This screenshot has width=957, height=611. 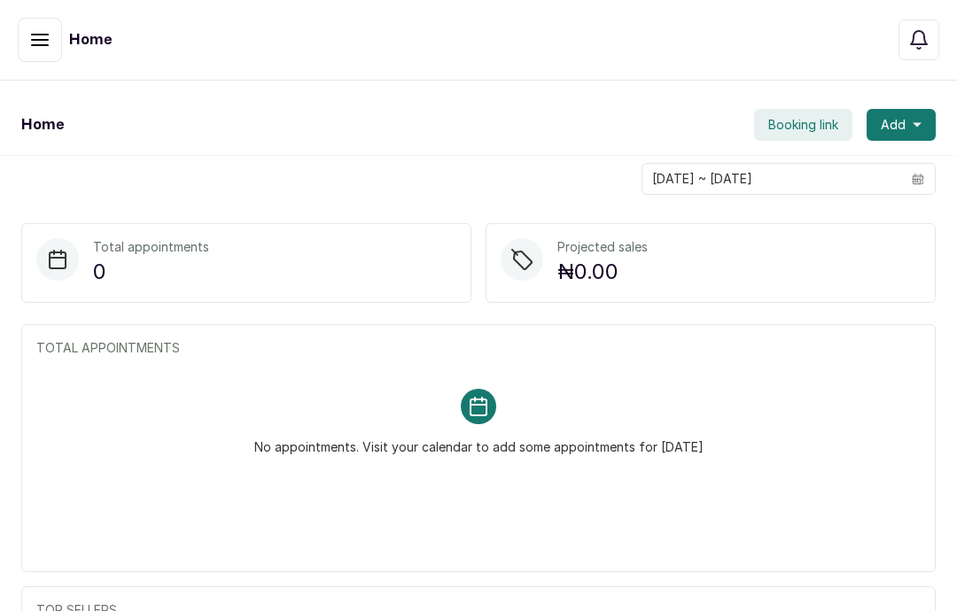 What do you see at coordinates (772, 179) in the screenshot?
I see `input: Select date` at bounding box center [772, 179].